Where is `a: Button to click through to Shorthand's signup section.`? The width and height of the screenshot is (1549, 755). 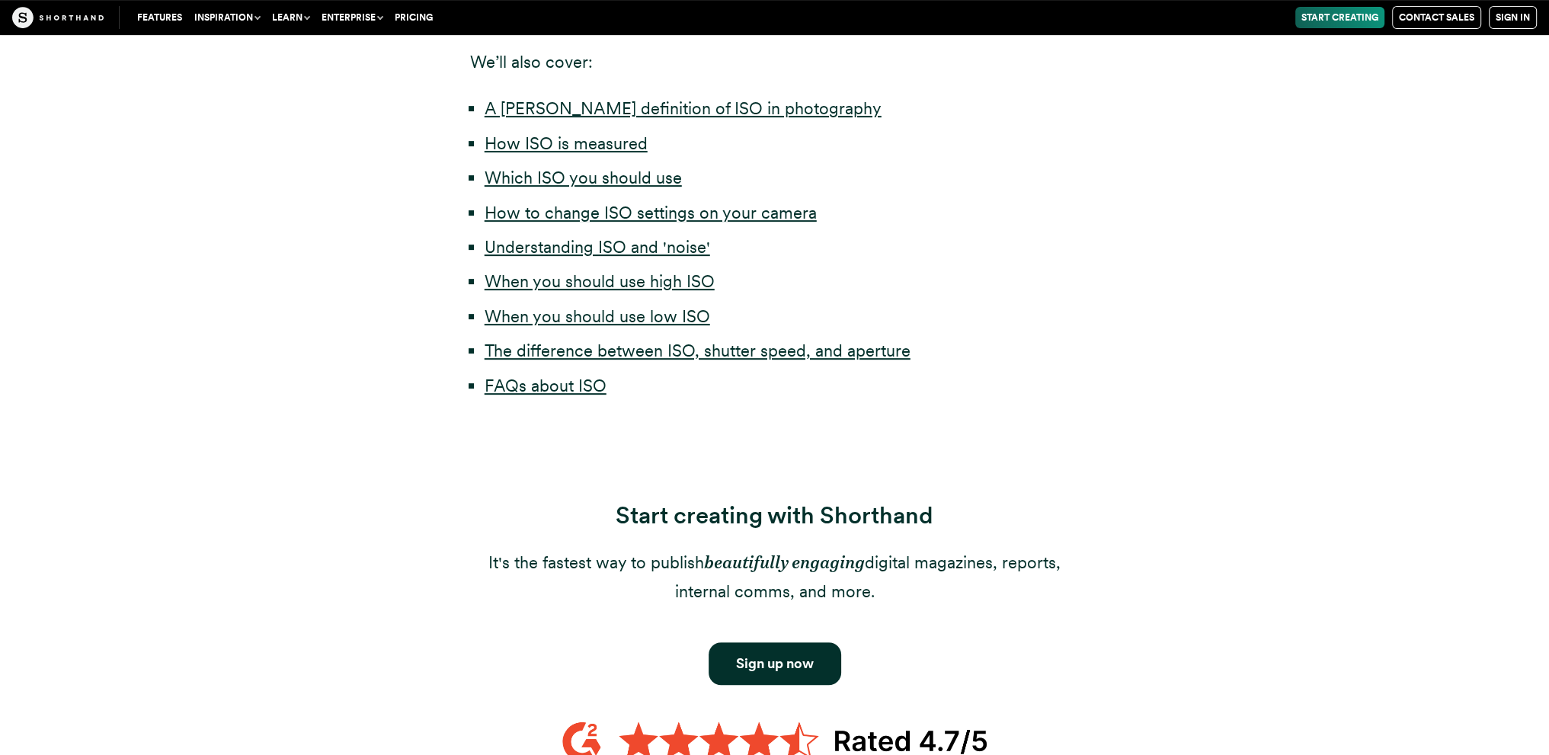
a: Button to click through to Shorthand's signup section. is located at coordinates (775, 664).